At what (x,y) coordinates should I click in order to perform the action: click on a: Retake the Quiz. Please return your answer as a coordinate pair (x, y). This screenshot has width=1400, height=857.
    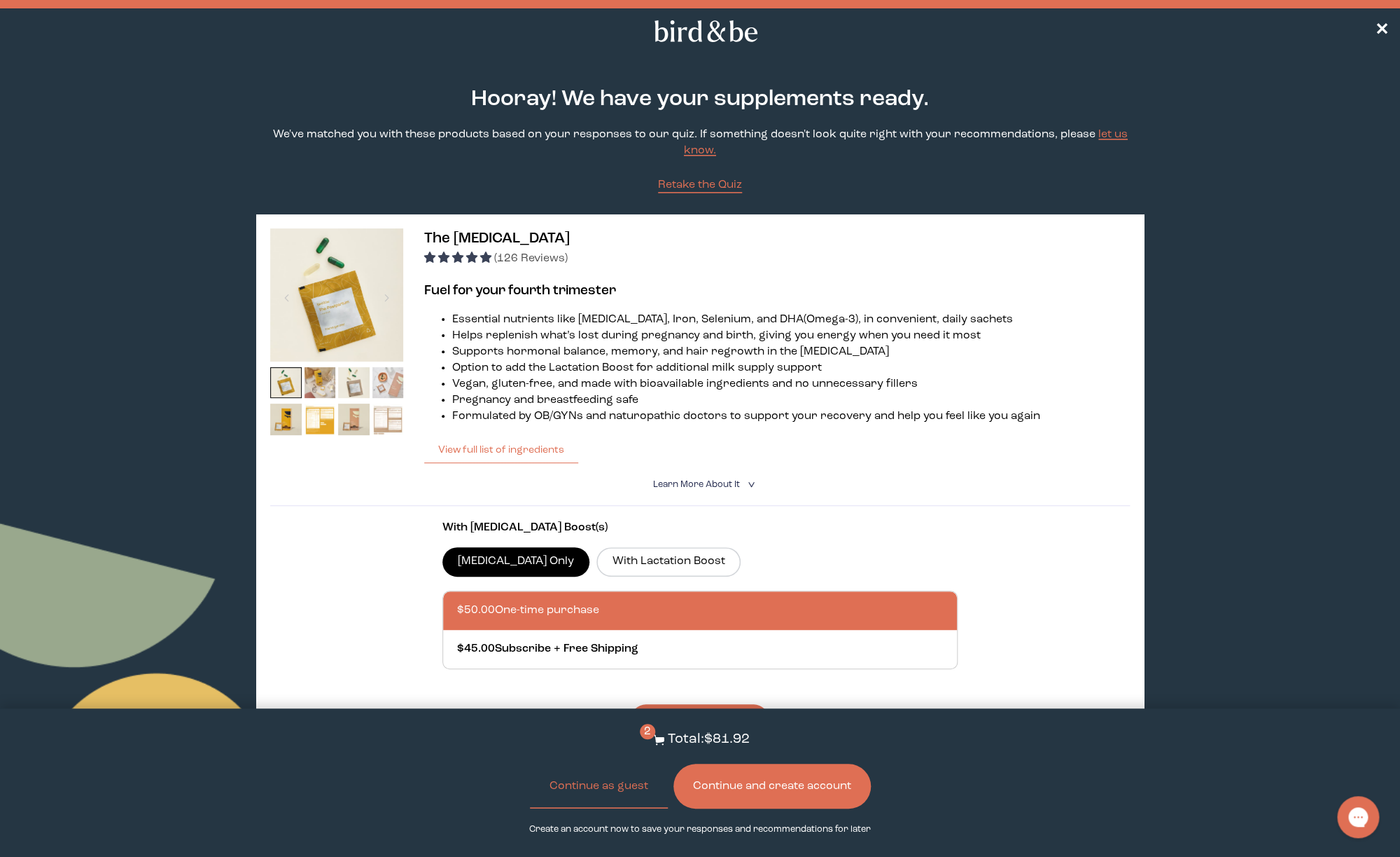
    Looking at the image, I should click on (700, 185).